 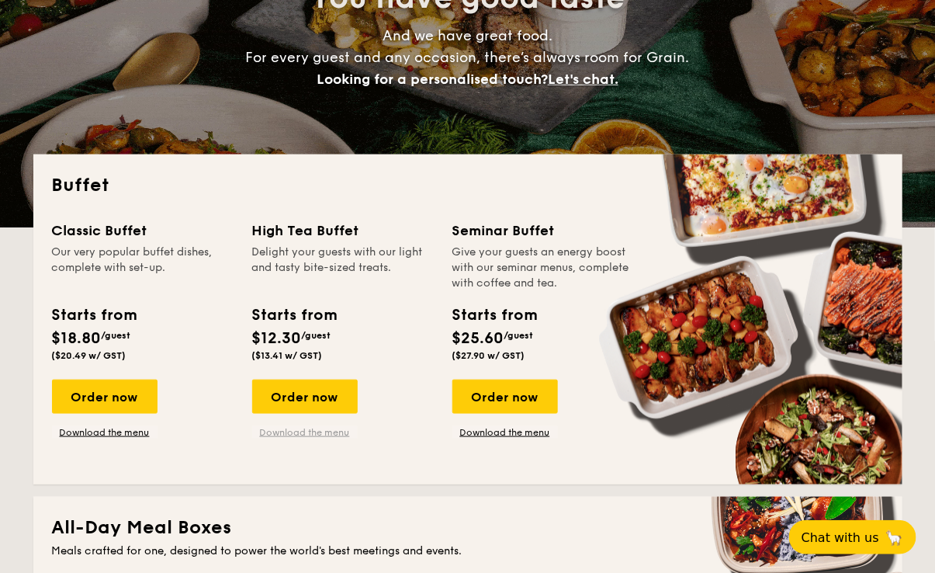 What do you see at coordinates (478, 338) in the screenshot?
I see `span: $25.60` at bounding box center [478, 338].